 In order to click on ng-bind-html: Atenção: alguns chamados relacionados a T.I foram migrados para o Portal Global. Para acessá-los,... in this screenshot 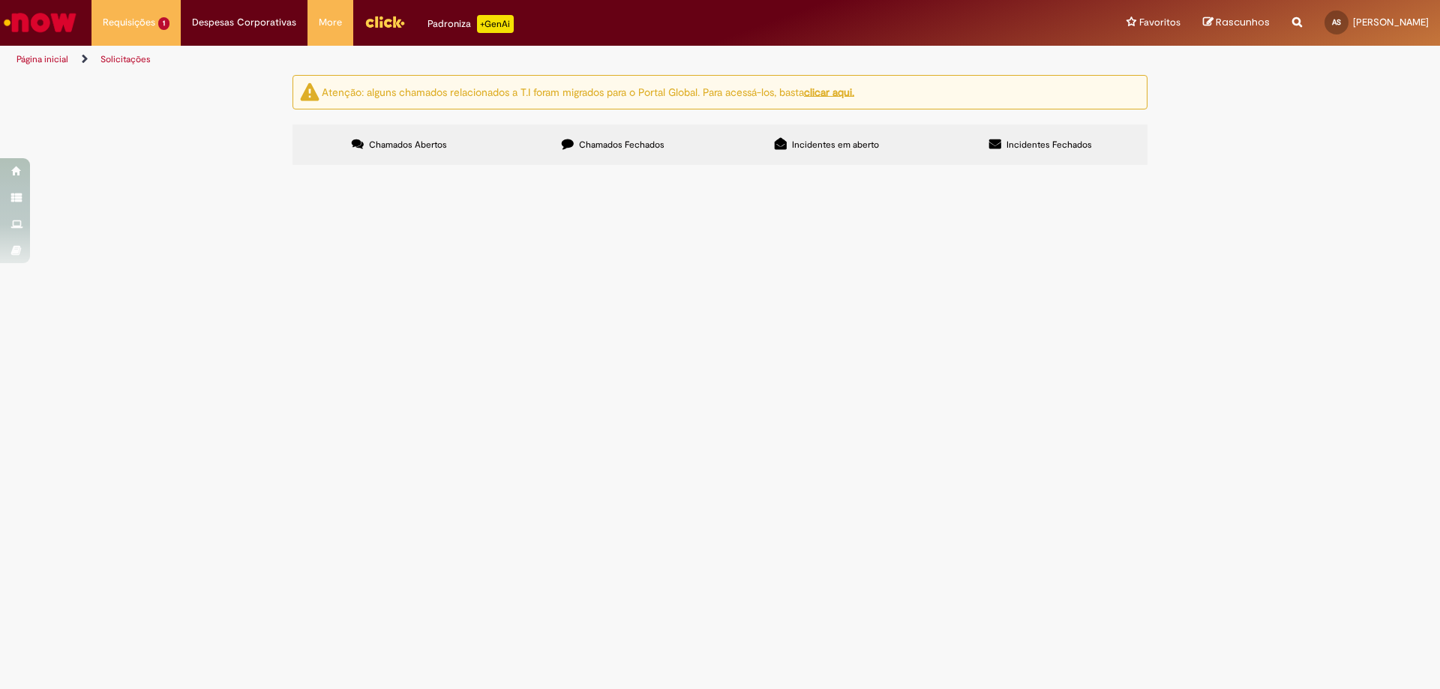, I will do `click(588, 91)`.